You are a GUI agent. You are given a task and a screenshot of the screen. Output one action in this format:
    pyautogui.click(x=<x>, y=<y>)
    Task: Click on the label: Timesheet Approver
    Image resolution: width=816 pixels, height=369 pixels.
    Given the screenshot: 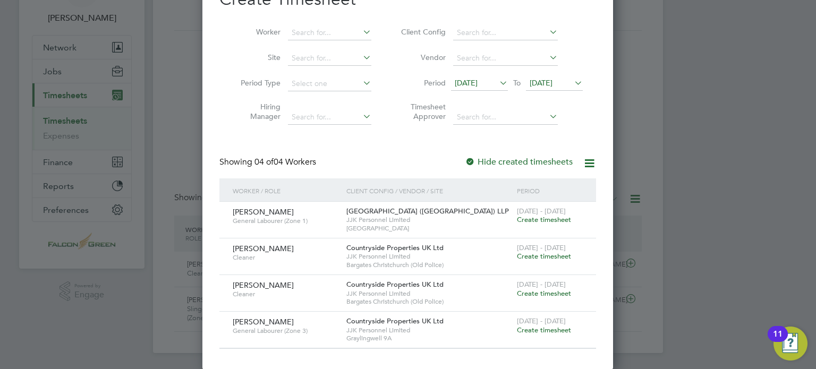 What is the action you would take?
    pyautogui.click(x=422, y=112)
    